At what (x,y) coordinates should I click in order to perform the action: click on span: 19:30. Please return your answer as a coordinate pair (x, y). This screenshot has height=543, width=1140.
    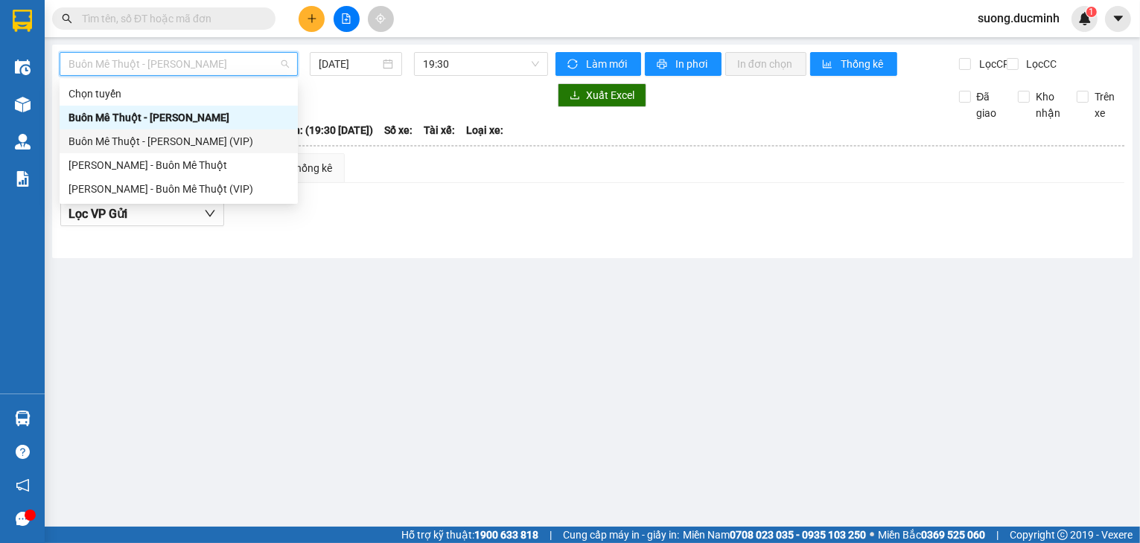
    Looking at the image, I should click on (481, 64).